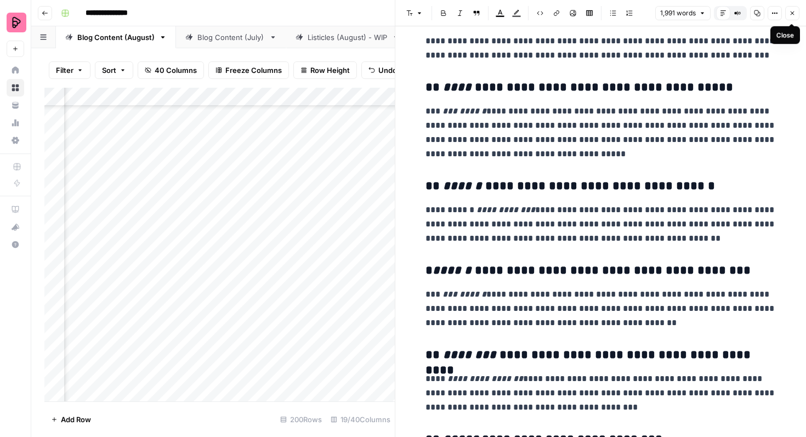  What do you see at coordinates (70, 70) in the screenshot?
I see `button: Filter` at bounding box center [70, 70].